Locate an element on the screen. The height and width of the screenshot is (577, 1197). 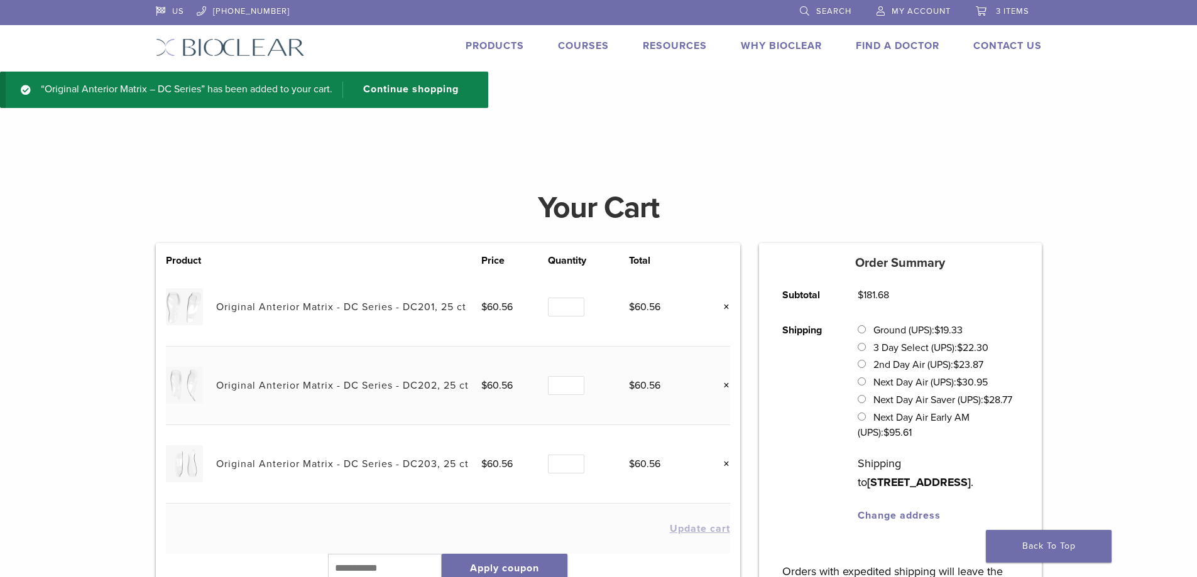
label: Next Day Air Early AM (UPS): is located at coordinates (913, 425).